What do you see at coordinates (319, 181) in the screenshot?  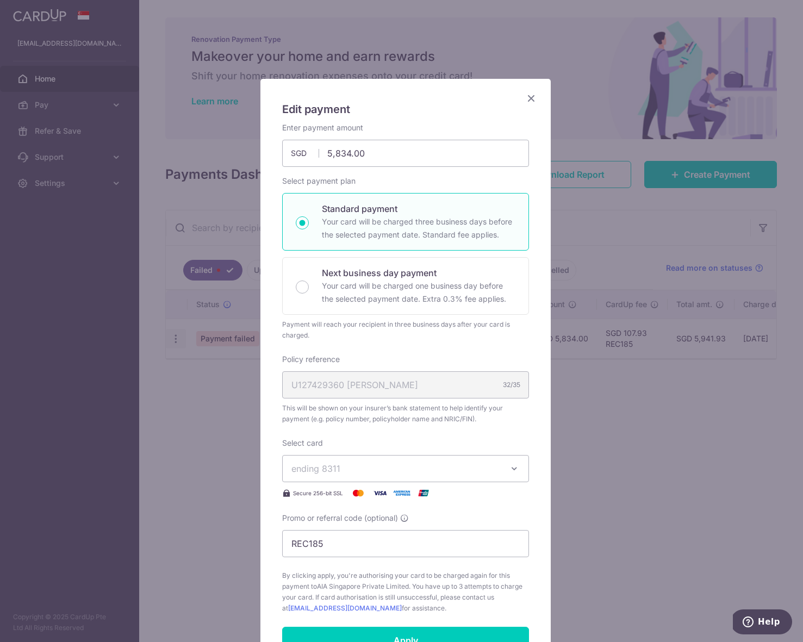 I see `label: Select payment plan` at bounding box center [319, 181].